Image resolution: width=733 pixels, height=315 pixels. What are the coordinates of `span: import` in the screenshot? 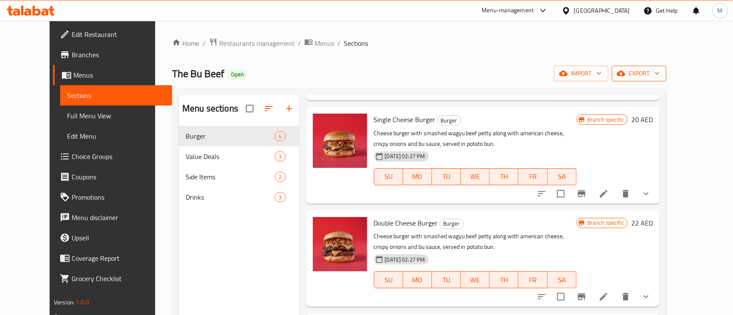 It's located at (581, 73).